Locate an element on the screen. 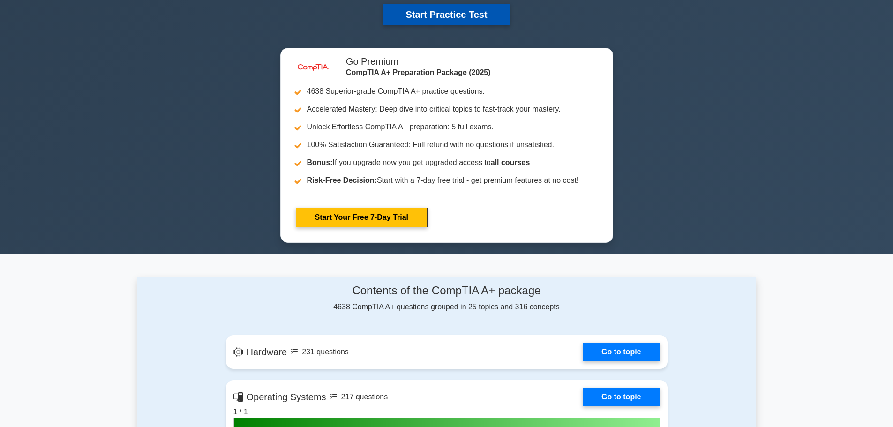 This screenshot has height=427, width=893. button: Start Practice Test is located at coordinates (446, 15).